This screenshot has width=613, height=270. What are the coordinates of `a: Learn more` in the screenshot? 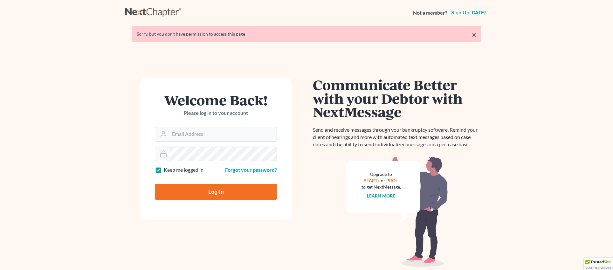 It's located at (381, 196).